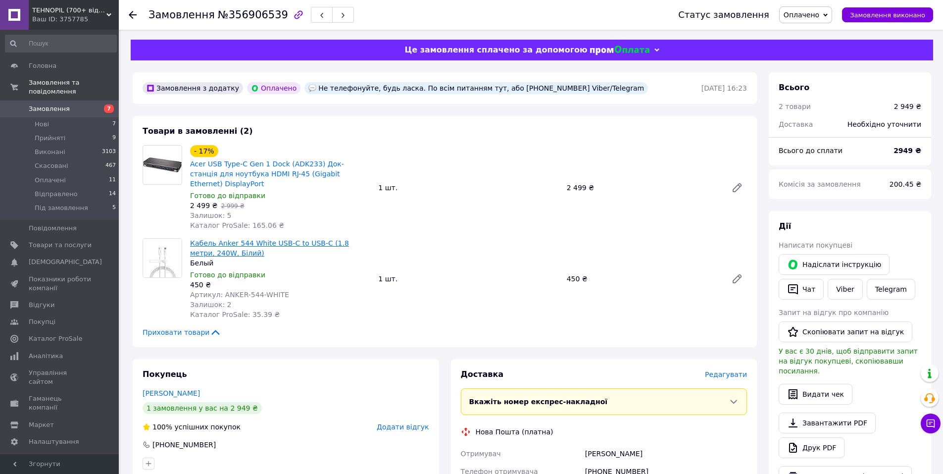  Describe the element at coordinates (907, 106) in the screenshot. I see `div: 2 949 ₴` at that location.